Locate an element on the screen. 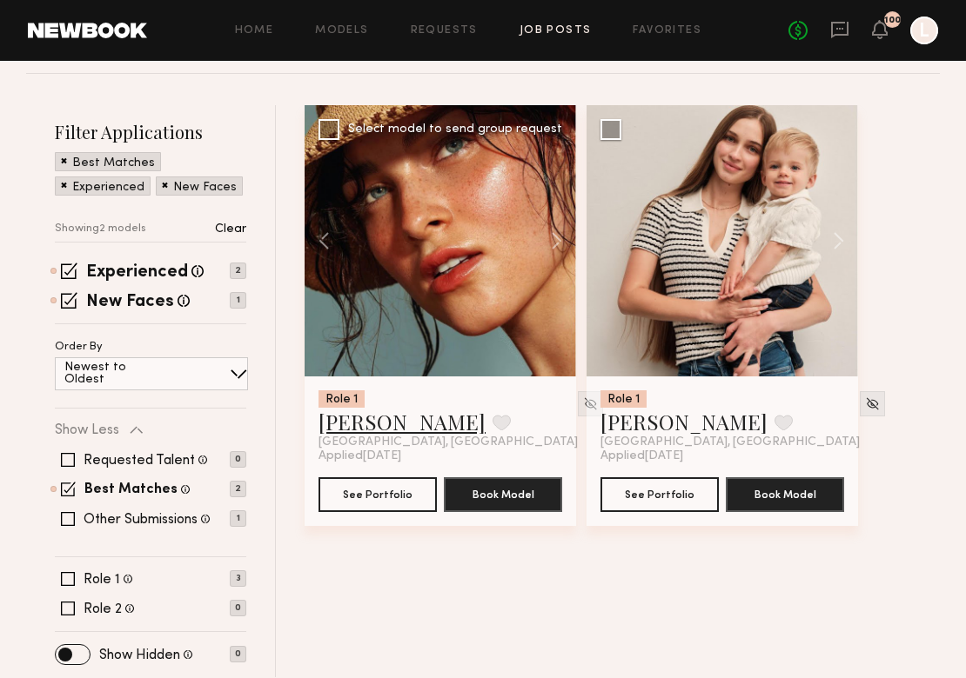  p: Experienced is located at coordinates (108, 188).